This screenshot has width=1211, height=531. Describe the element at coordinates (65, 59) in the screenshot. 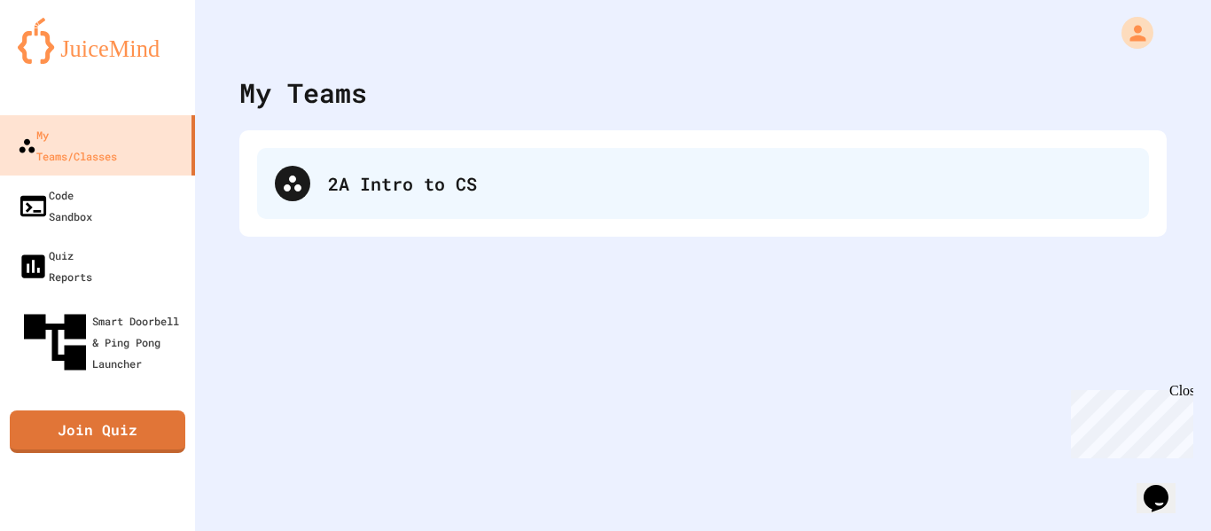

I see `div: Chat with us now!Close` at that location.